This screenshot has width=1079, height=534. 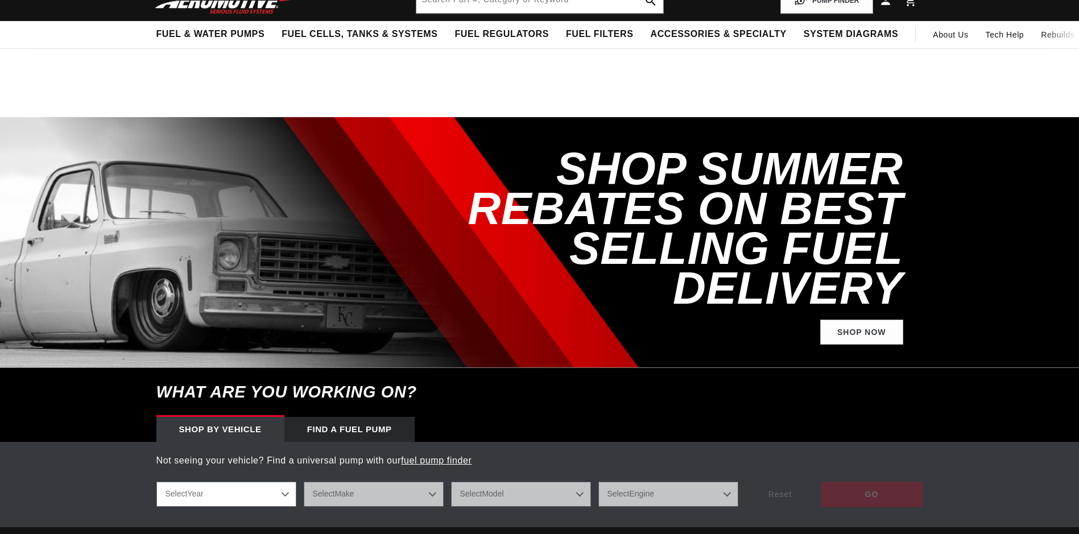 What do you see at coordinates (1005, 35) in the screenshot?
I see `span: Tech Help` at bounding box center [1005, 35].